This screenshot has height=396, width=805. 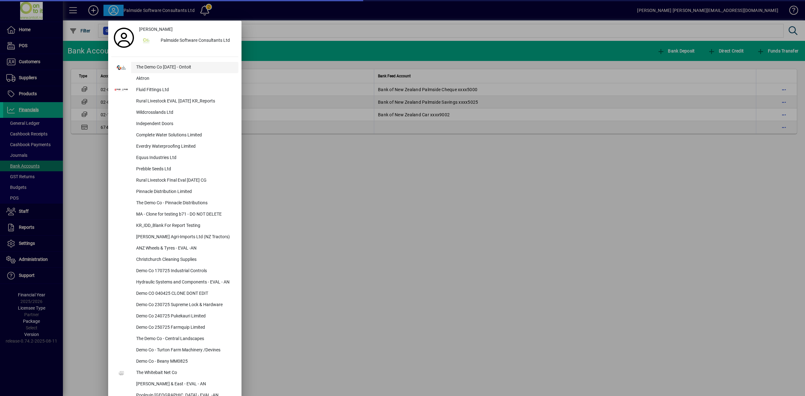 What do you see at coordinates (175, 203) in the screenshot?
I see `button: The Demo Co - Pinnacle Distributions` at bounding box center [175, 203].